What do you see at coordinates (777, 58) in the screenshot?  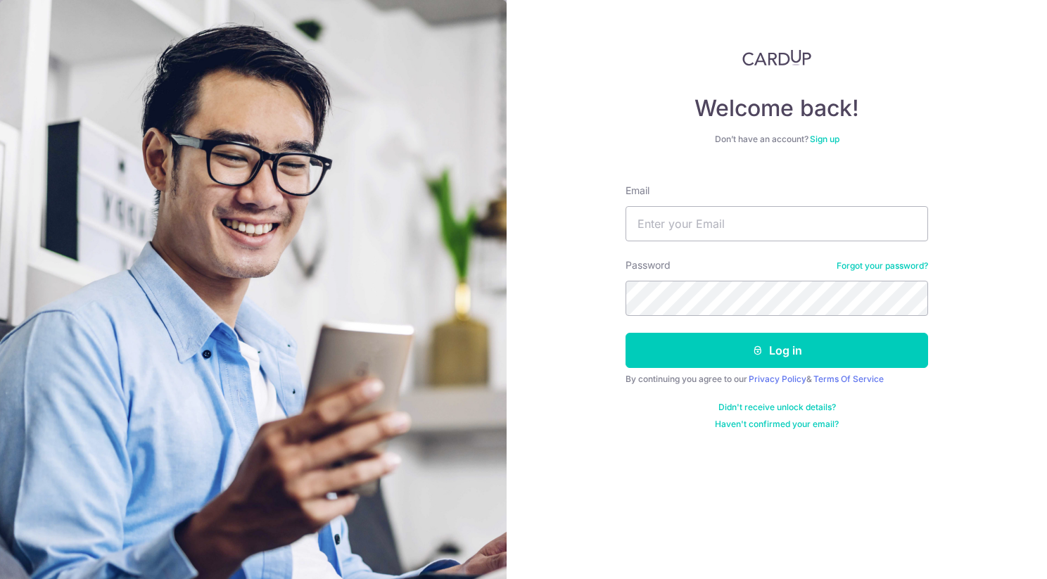 I see `img: CardUp Logo` at bounding box center [777, 58].